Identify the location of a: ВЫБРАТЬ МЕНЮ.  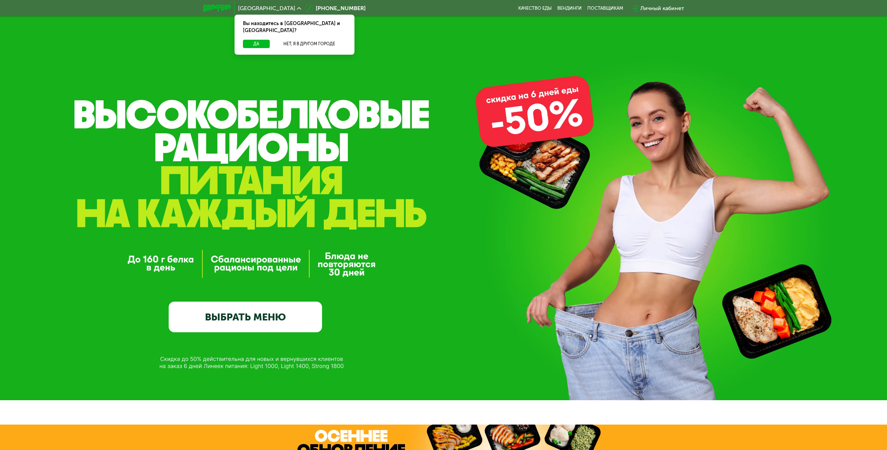
(245, 317).